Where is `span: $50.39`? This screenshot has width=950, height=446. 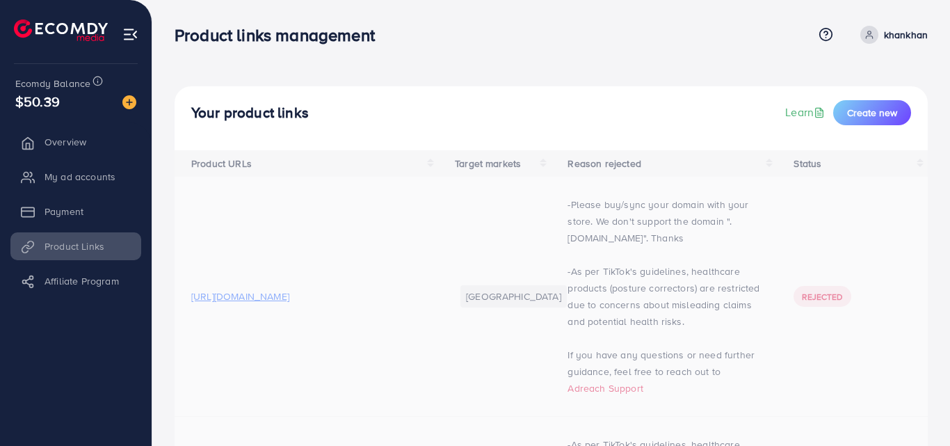
span: $50.39 is located at coordinates (38, 101).